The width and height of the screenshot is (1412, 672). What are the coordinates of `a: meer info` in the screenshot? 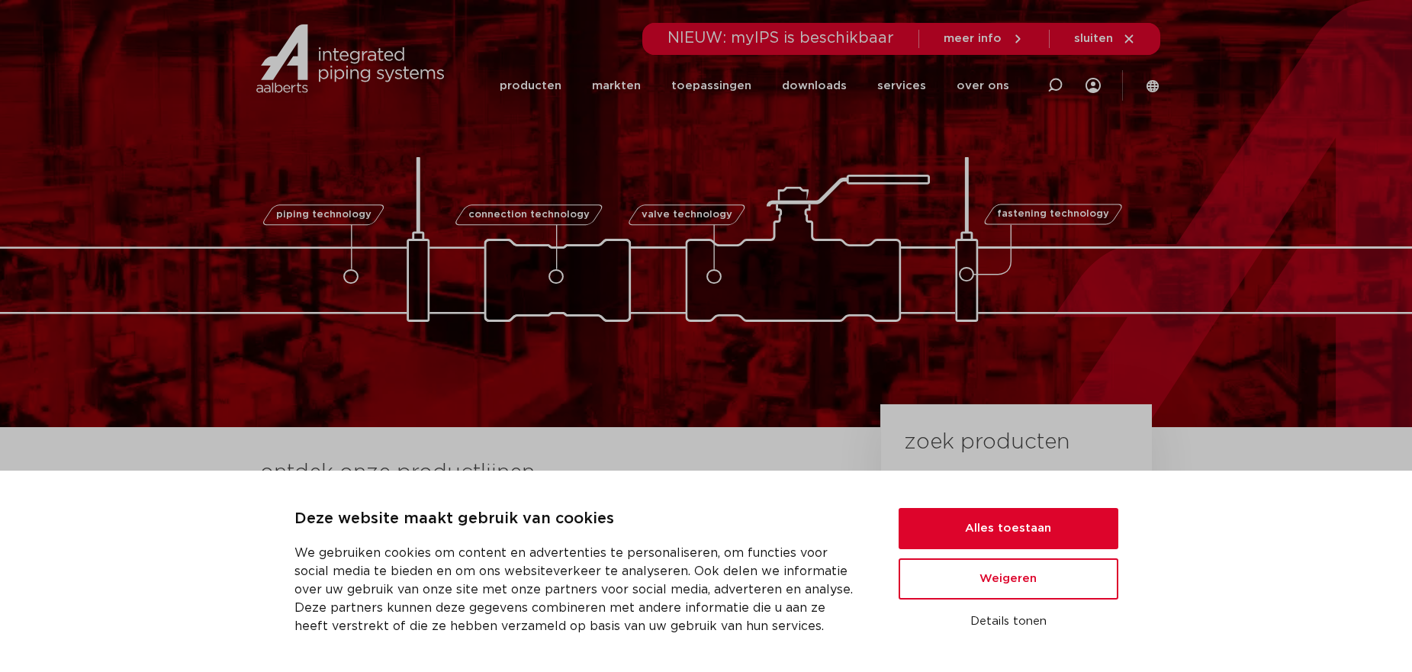 It's located at (984, 39).